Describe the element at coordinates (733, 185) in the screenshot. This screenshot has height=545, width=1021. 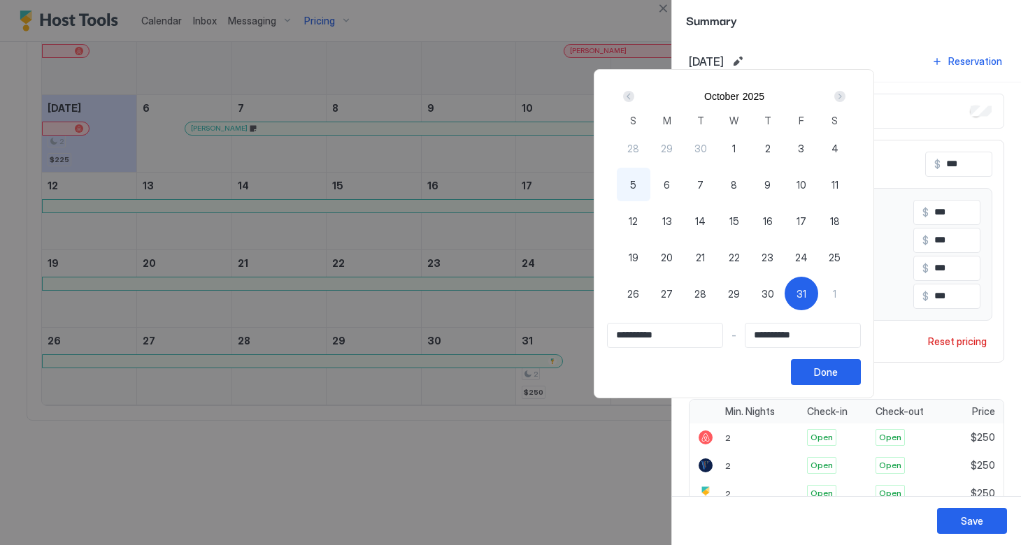
I see `span: 8` at that location.